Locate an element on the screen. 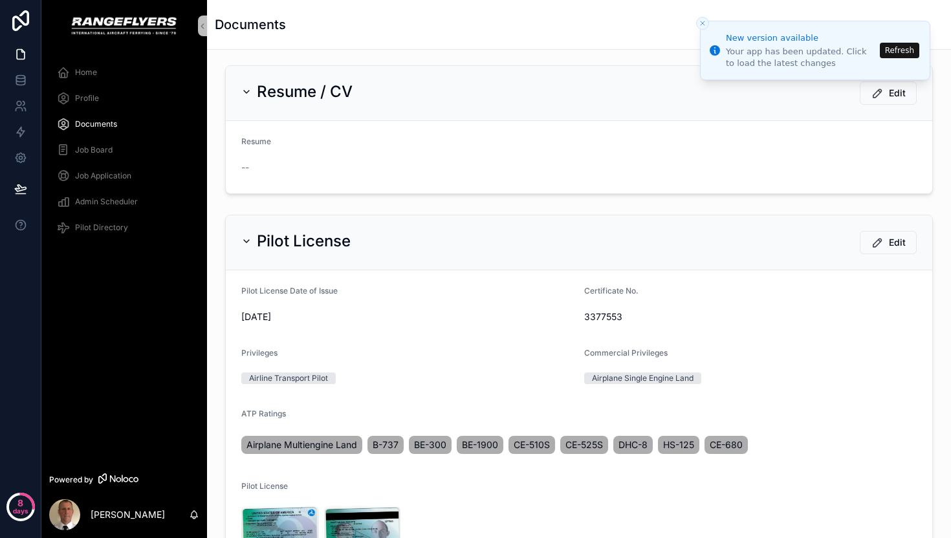  span: Pilot Directory is located at coordinates (102, 228).